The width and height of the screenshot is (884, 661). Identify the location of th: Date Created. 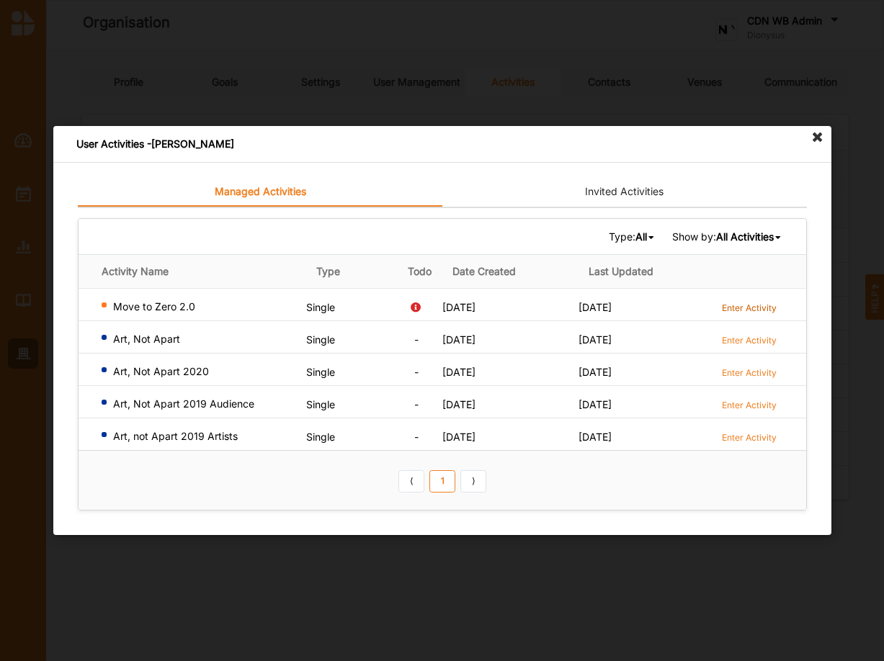
(510, 271).